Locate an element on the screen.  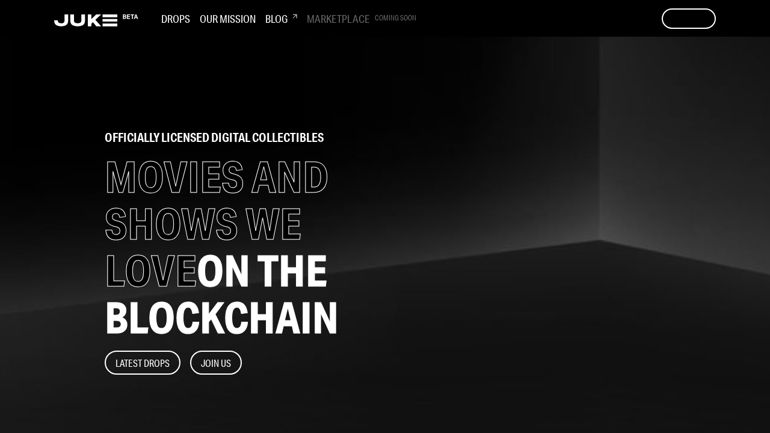
h2: officially licensed digital collectibles is located at coordinates (236, 138).